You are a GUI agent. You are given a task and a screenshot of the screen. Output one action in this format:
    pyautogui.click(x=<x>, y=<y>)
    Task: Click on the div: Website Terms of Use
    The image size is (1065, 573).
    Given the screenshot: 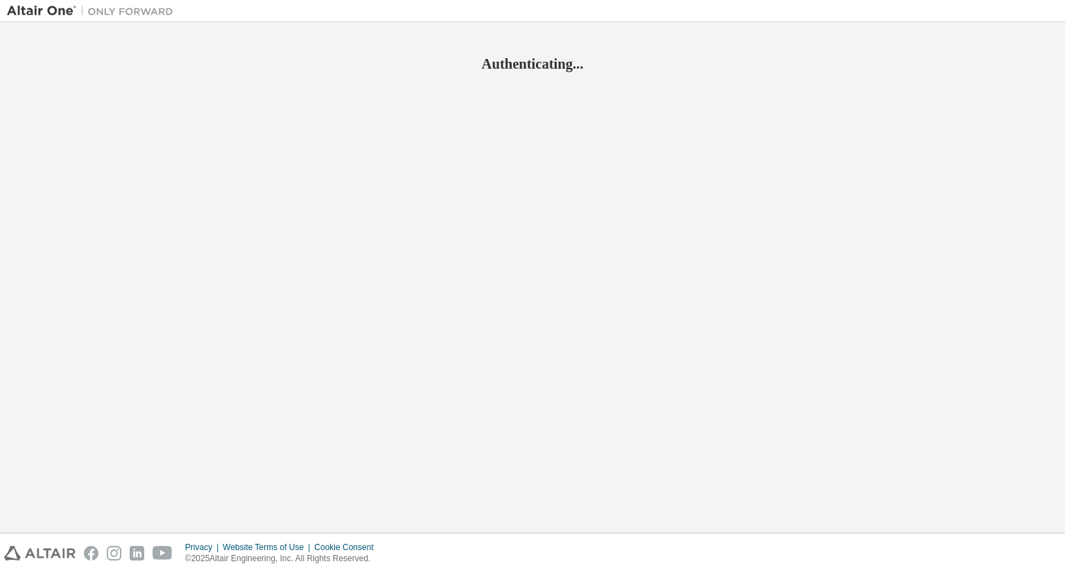 What is the action you would take?
    pyautogui.click(x=268, y=547)
    